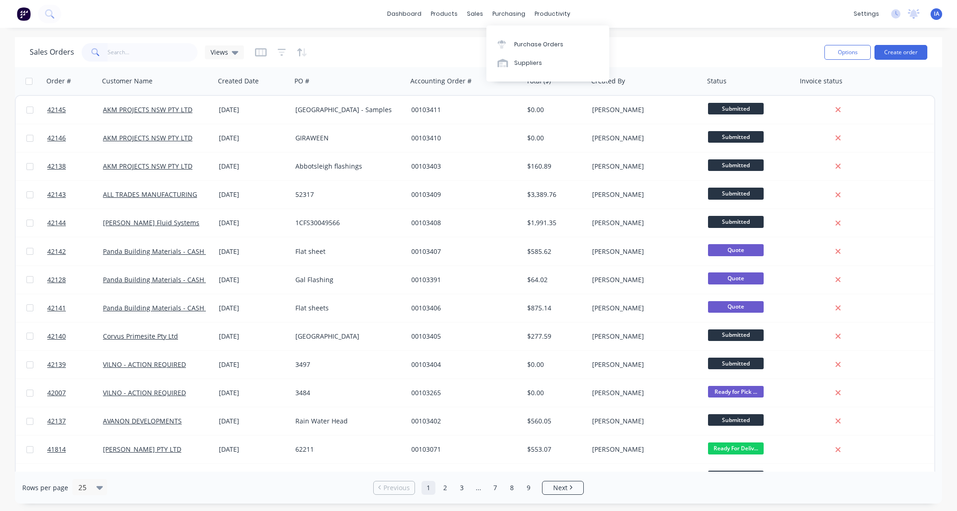 Image resolution: width=957 pixels, height=511 pixels. I want to click on a: Page 7, so click(495, 488).